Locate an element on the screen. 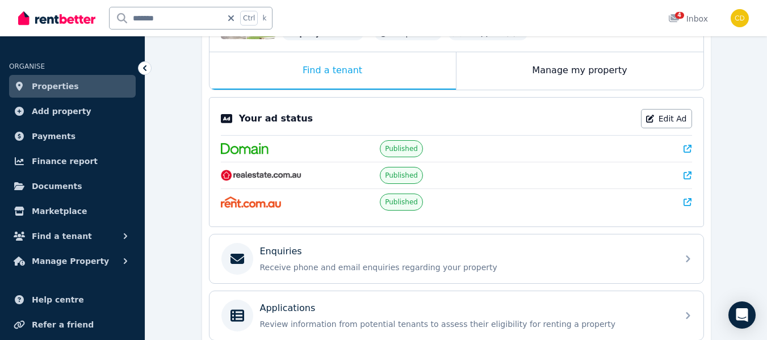 The image size is (767, 340). a: ApplicationsReview information from potential tenants to assess their eligibility for renting a p... is located at coordinates (456, 316).